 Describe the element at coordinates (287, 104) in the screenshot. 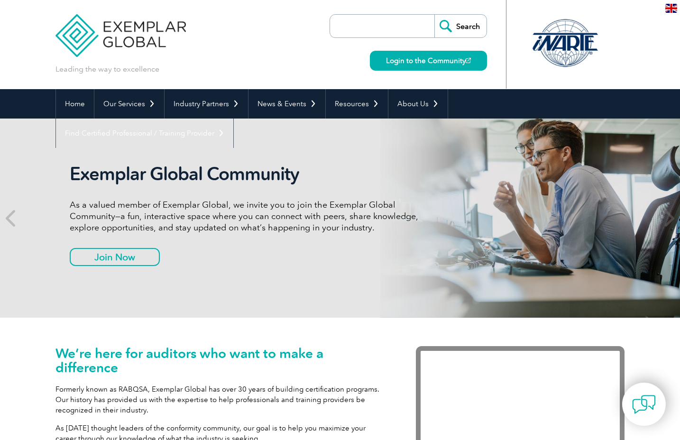

I see `a: News & Events` at that location.